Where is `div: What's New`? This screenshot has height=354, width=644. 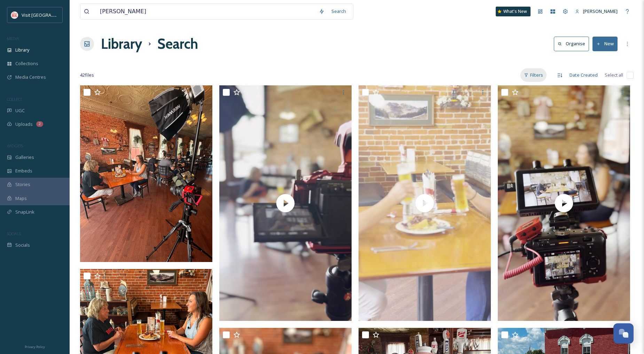 div: What's New is located at coordinates (513, 11).